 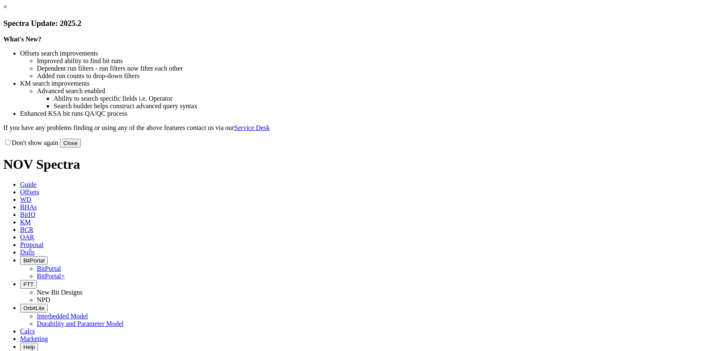 I want to click on span: BCR, so click(x=27, y=230).